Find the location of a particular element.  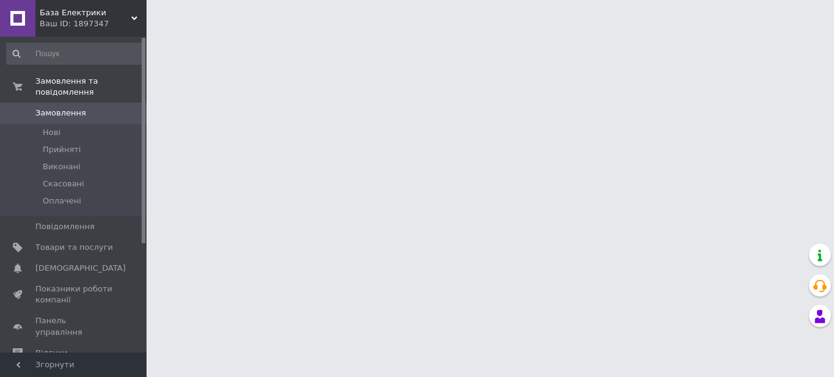

span: Оплачені is located at coordinates (62, 201).